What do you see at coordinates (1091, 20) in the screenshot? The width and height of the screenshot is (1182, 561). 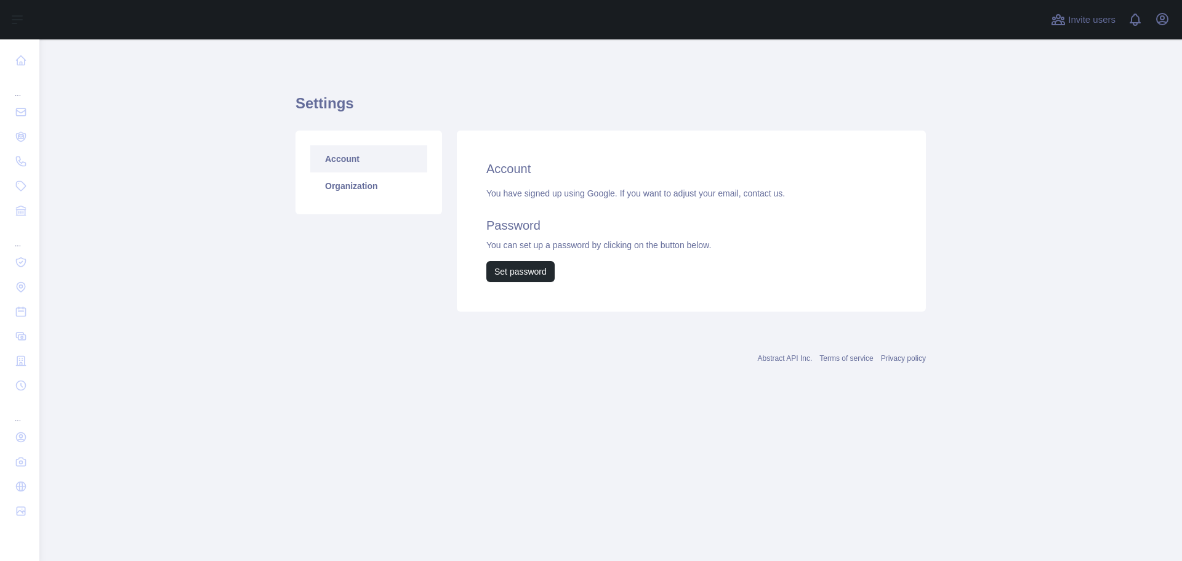 I see `span: Invite users` at bounding box center [1091, 20].